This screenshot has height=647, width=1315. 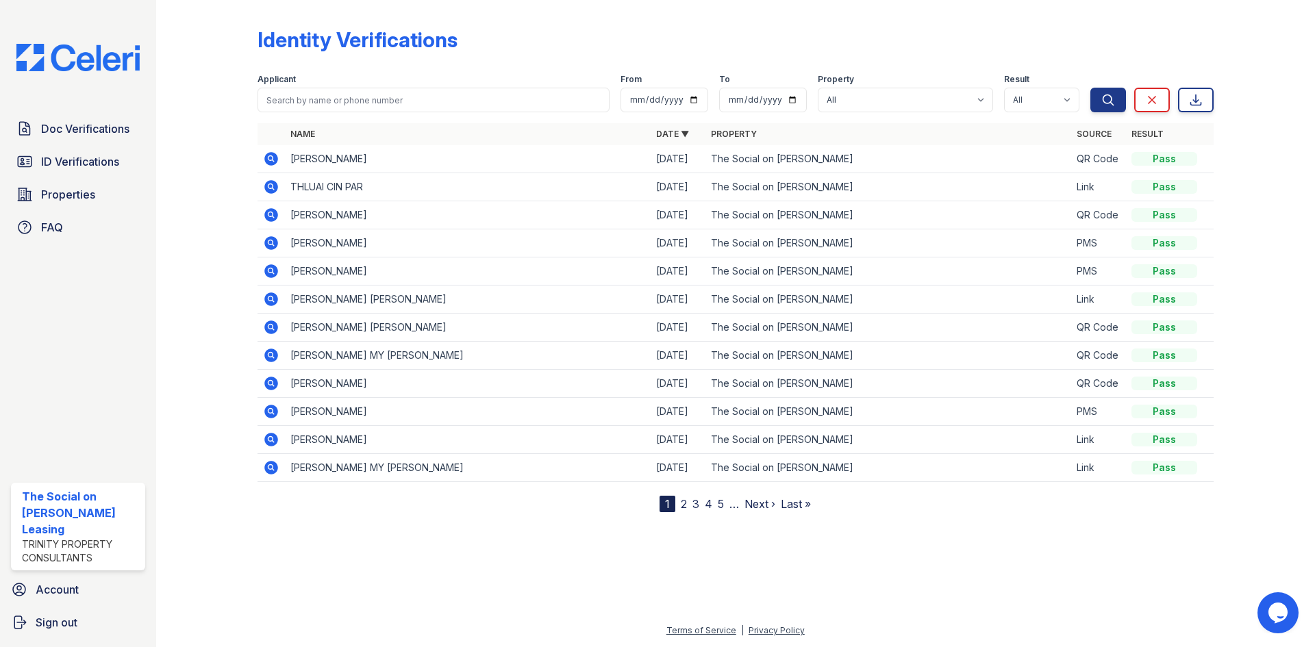 I want to click on a: Properties, so click(x=78, y=195).